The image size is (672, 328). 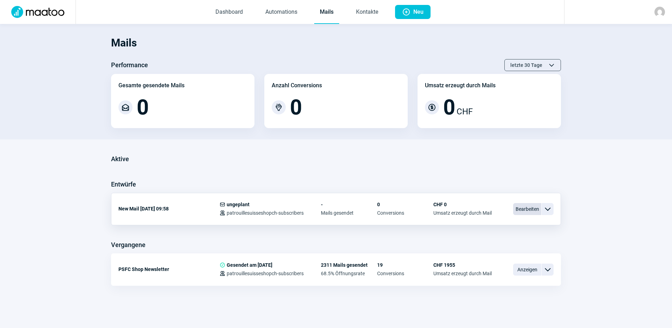 What do you see at coordinates (527, 209) in the screenshot?
I see `span: Bearbeiten` at bounding box center [527, 209].